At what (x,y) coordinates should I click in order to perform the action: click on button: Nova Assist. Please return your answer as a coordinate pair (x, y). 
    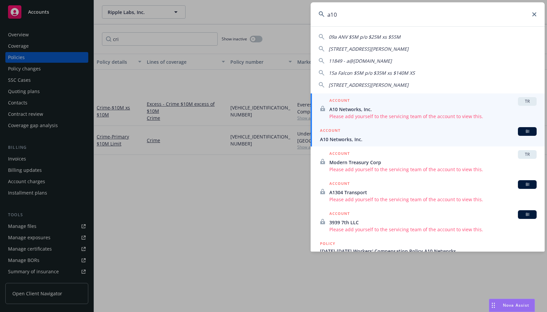
    Looking at the image, I should click on (511, 306).